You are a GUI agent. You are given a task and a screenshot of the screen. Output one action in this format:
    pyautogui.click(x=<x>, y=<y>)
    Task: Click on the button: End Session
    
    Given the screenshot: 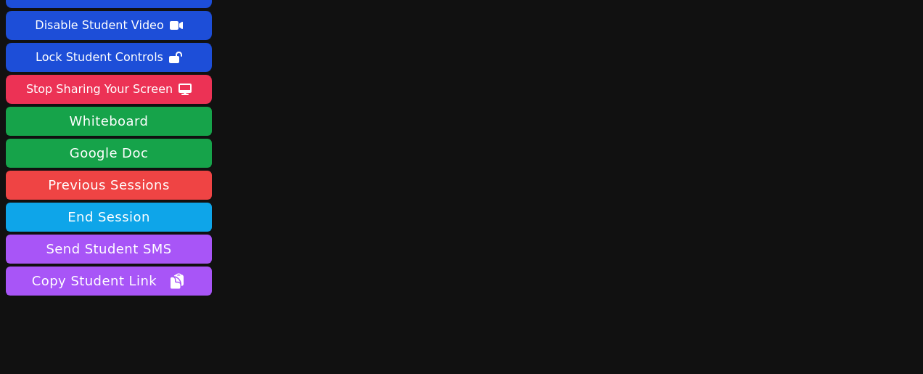 What is the action you would take?
    pyautogui.click(x=109, y=217)
    